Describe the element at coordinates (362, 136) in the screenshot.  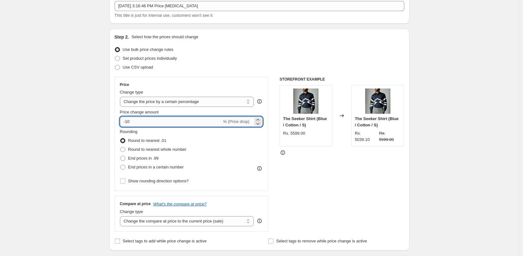
I see `span: Rs. 5039.10` at that location.